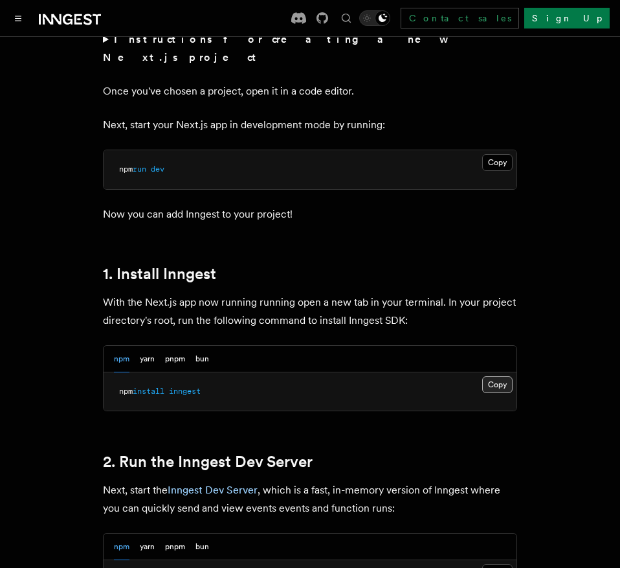 The image size is (620, 568). Describe the element at coordinates (159, 274) in the screenshot. I see `a: 1. Install Inngest` at that location.